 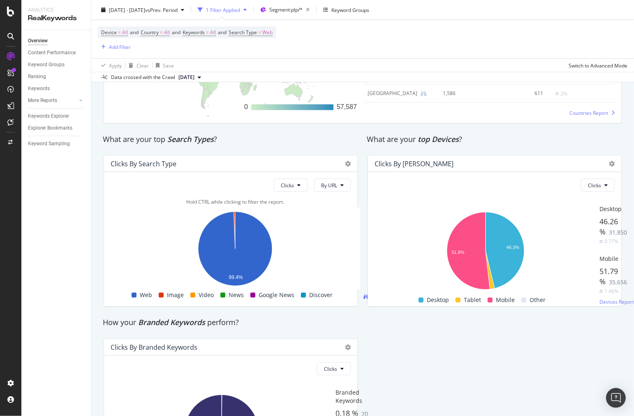 What do you see at coordinates (346, 10) in the screenshot?
I see `button: Keyword Groups` at bounding box center [346, 10].